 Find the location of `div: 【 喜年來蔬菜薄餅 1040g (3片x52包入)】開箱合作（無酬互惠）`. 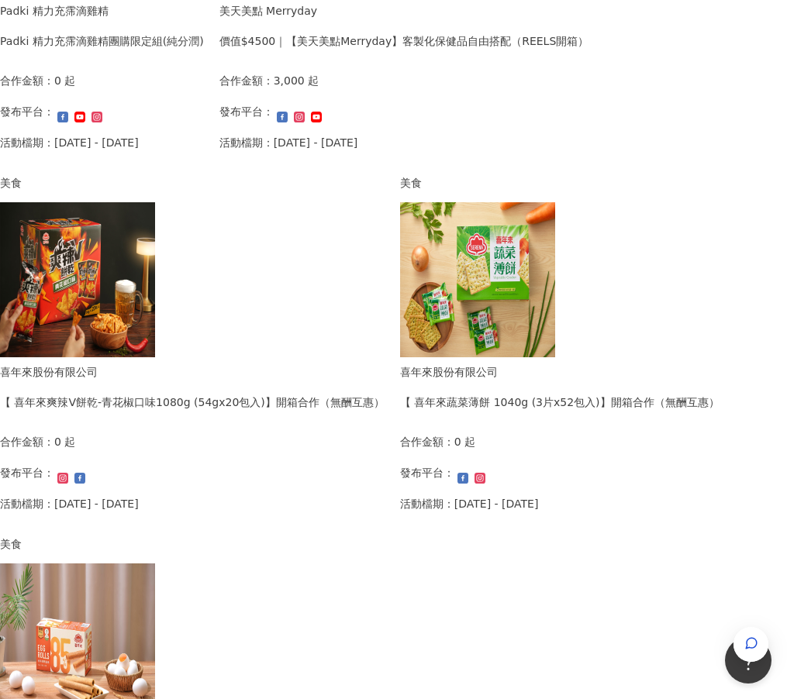

div: 【 喜年來蔬菜薄餅 1040g (3片x52包入)】開箱合作（無酬互惠） is located at coordinates (560, 402).